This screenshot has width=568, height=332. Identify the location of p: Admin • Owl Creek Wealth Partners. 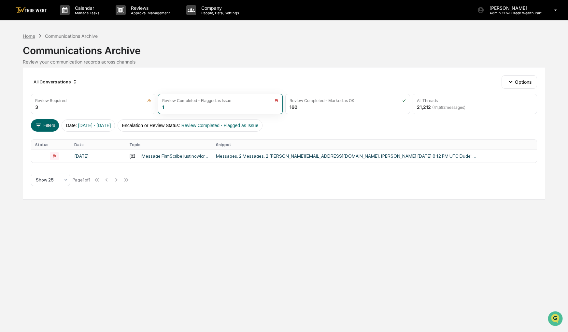
(515, 13).